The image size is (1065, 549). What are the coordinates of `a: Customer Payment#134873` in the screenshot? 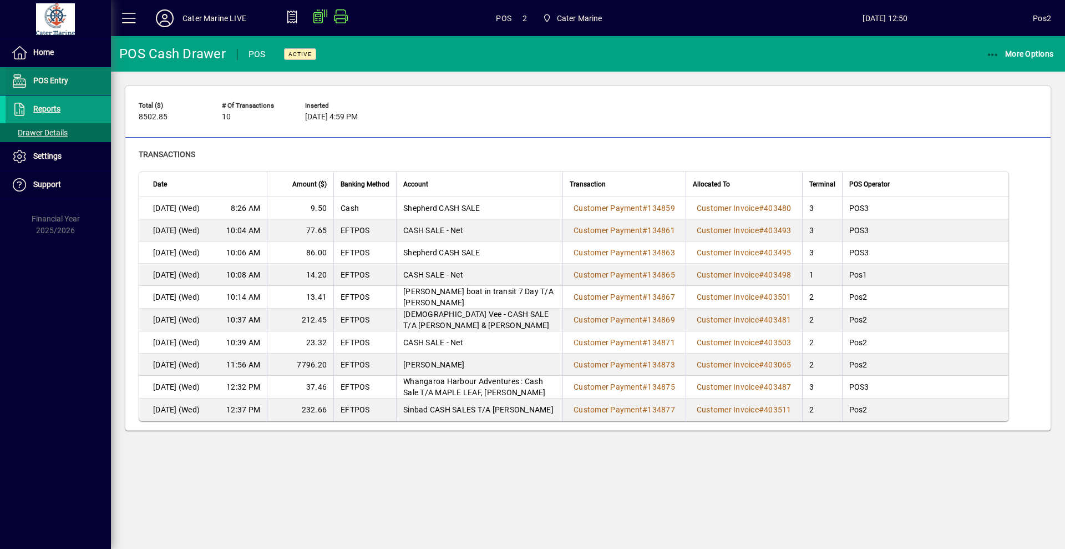 It's located at (624, 365).